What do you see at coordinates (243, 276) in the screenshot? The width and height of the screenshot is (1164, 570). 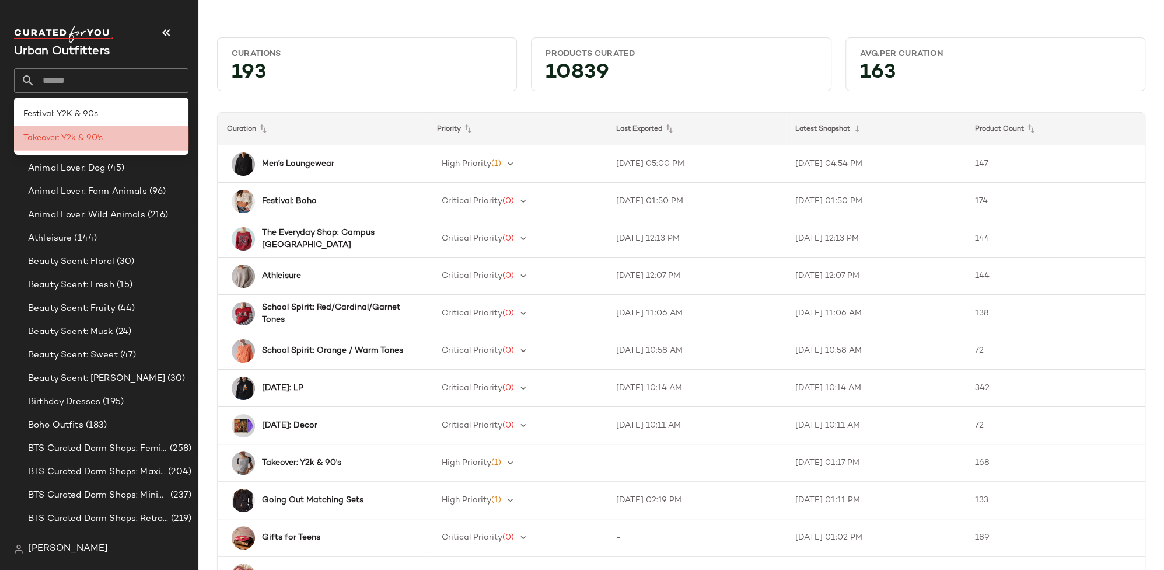 I see `img: 100256221_012_b` at bounding box center [243, 276].